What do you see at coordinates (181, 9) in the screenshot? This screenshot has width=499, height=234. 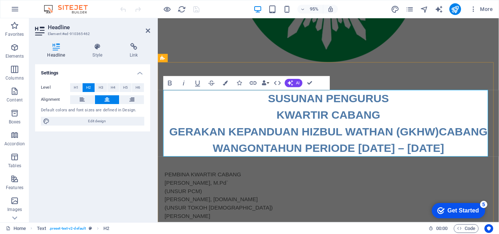 I see `button: reload` at bounding box center [181, 9].